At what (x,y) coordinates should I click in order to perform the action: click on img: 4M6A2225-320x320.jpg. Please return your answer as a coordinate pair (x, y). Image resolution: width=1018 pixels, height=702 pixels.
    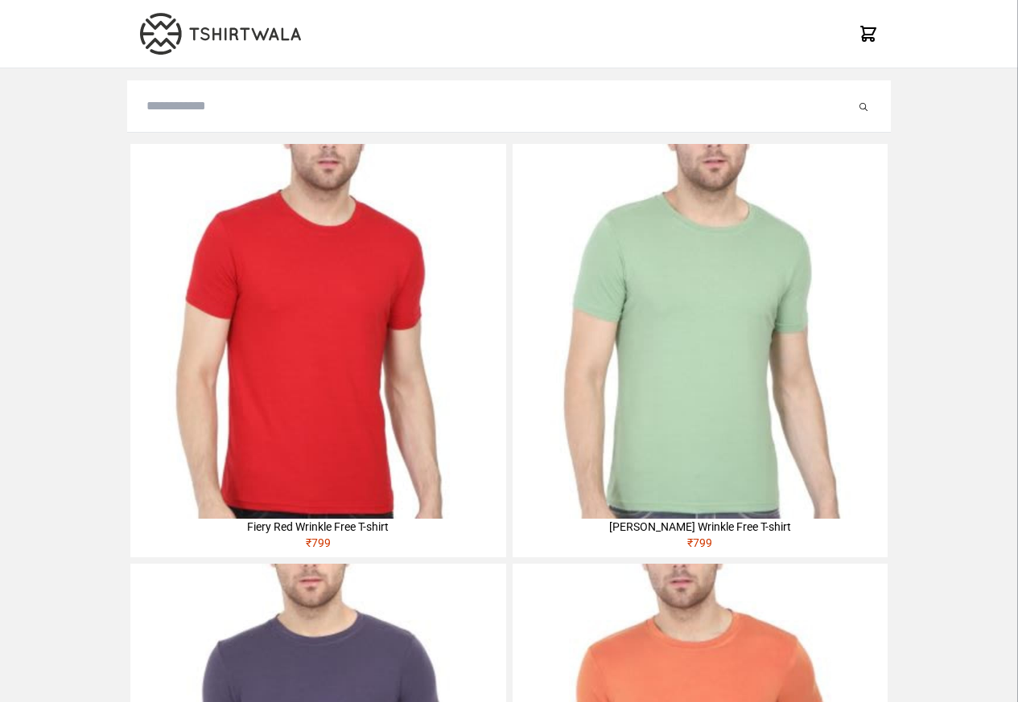
    Looking at the image, I should click on (318, 331).